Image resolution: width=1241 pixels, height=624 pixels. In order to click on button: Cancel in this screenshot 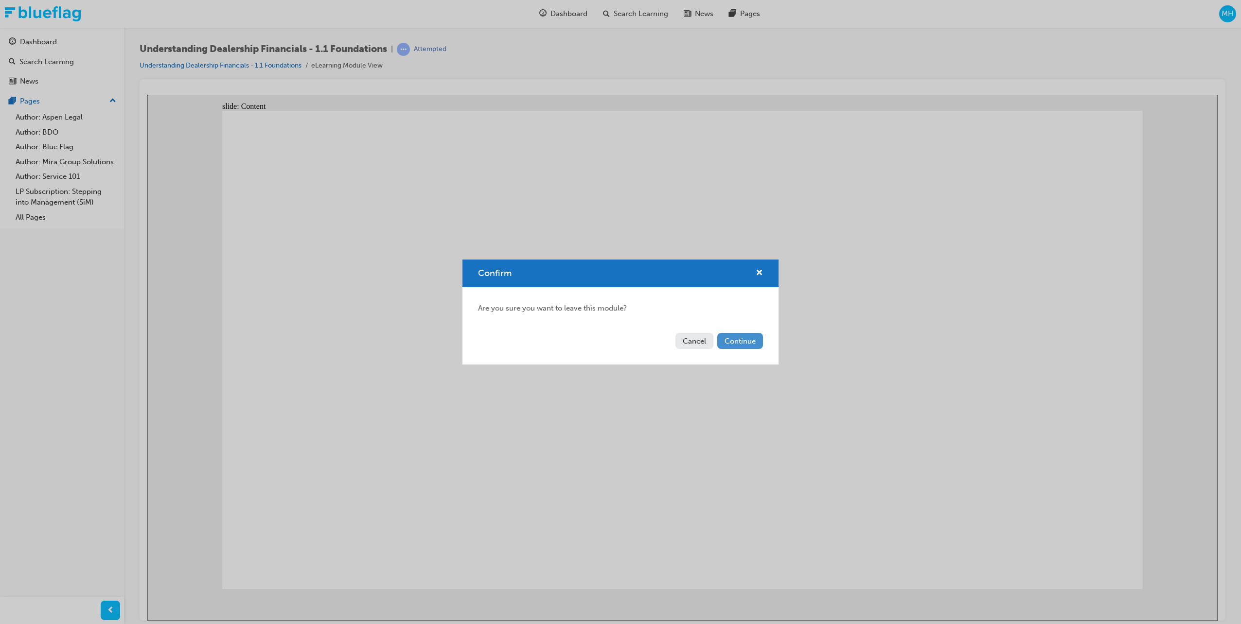, I will do `click(694, 341)`.